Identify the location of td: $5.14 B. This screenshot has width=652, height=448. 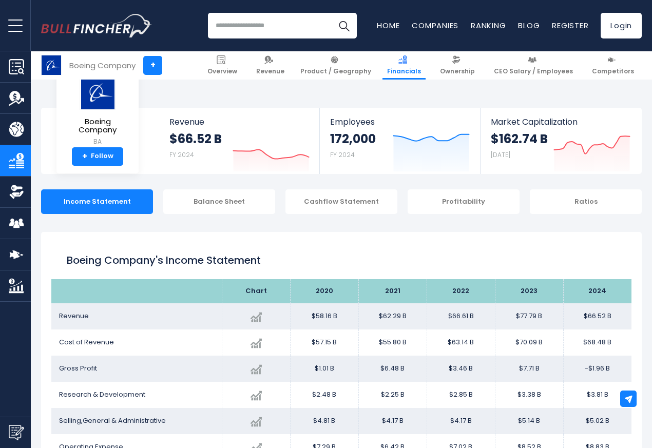
(529, 421).